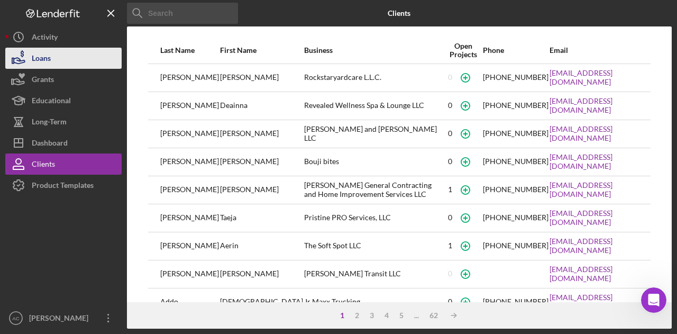 The width and height of the screenshot is (677, 334). What do you see at coordinates (44, 38) in the screenshot?
I see `div: Activity` at bounding box center [44, 38].